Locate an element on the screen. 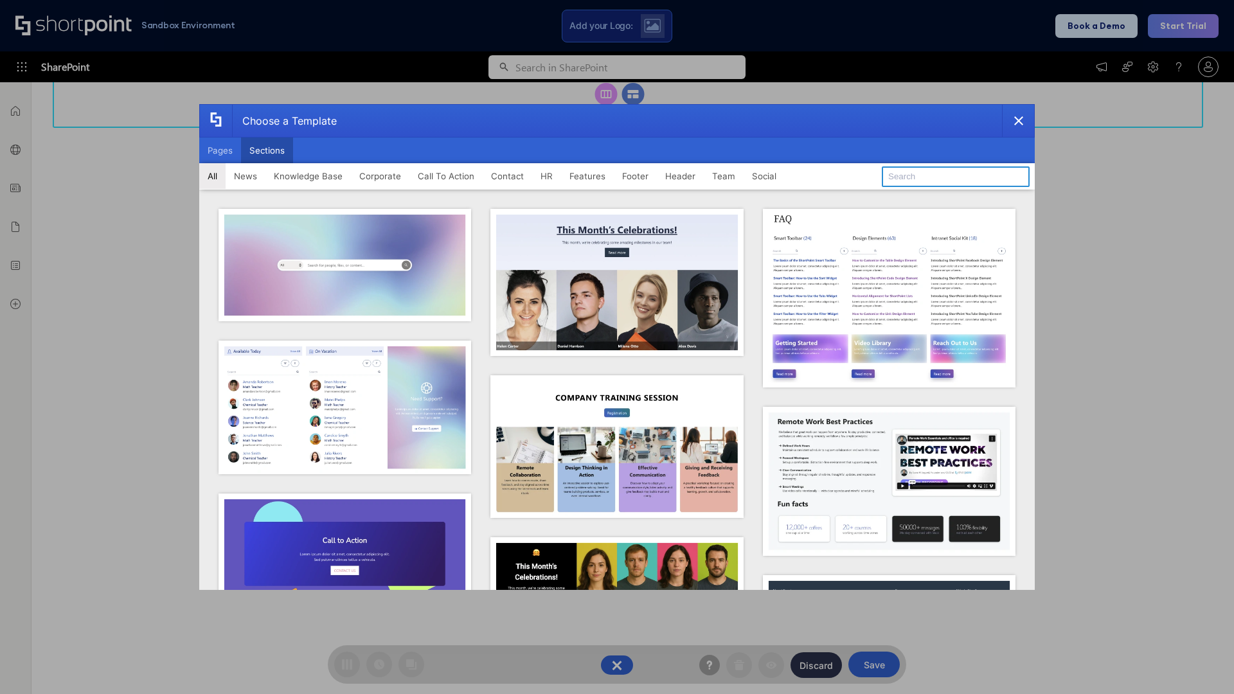 The width and height of the screenshot is (1234, 694). button: Social is located at coordinates (764, 176).